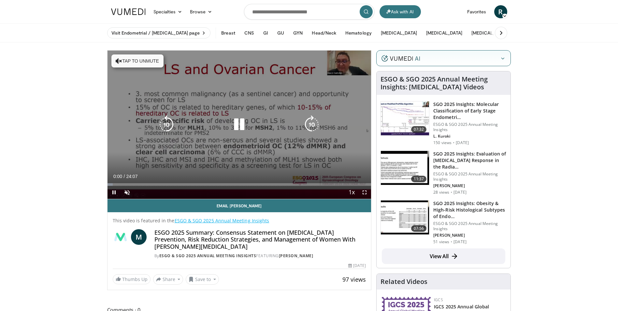 This screenshot has width=618, height=311. What do you see at coordinates (441, 192) in the screenshot?
I see `p: 28 views` at bounding box center [441, 192].